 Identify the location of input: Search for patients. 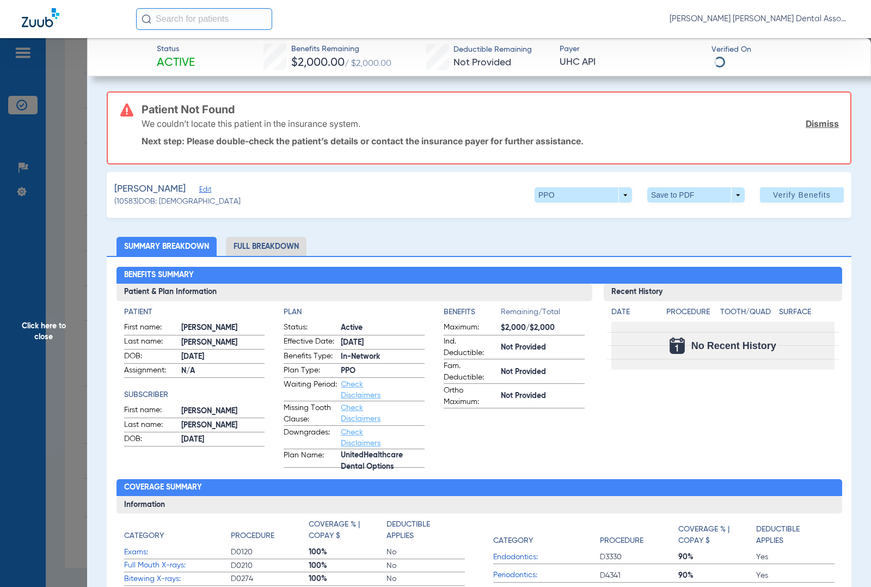
(204, 19).